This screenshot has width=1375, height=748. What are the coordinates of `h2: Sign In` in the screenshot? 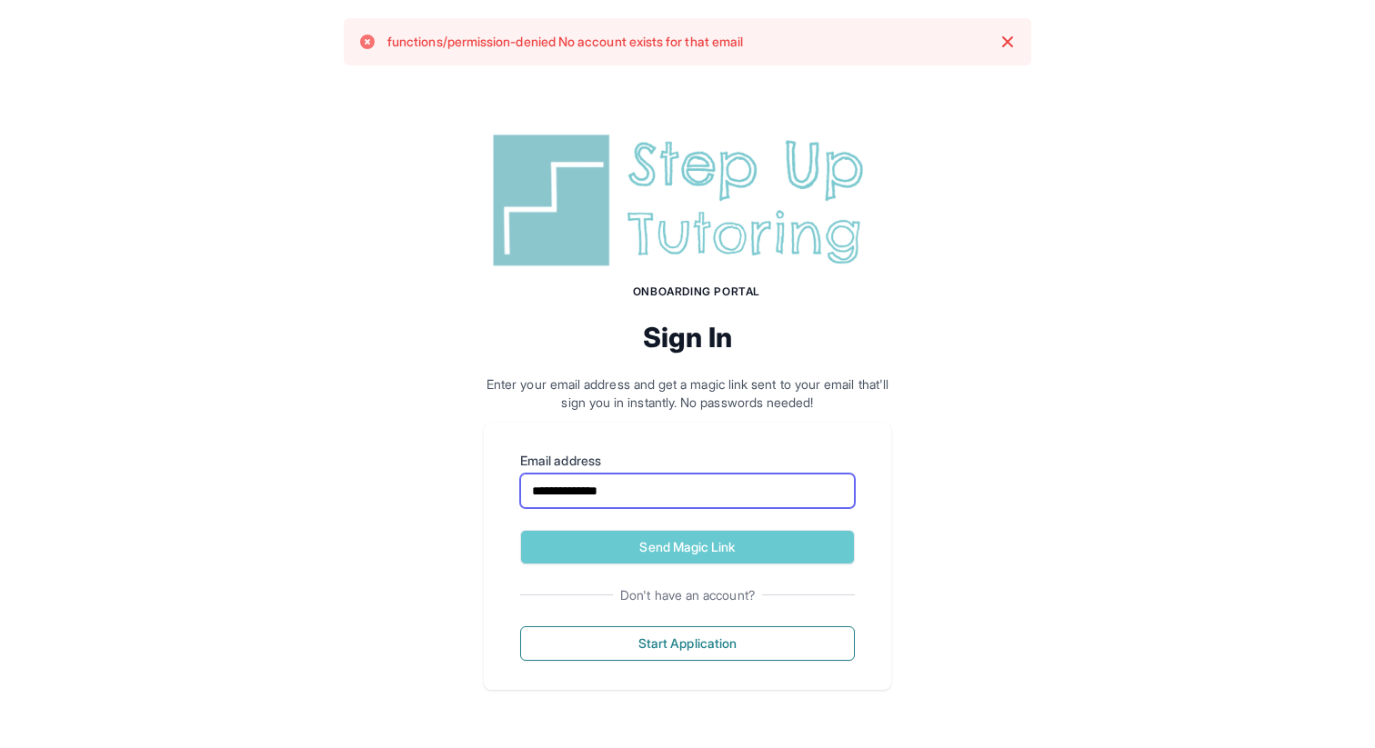 It's located at (687, 337).